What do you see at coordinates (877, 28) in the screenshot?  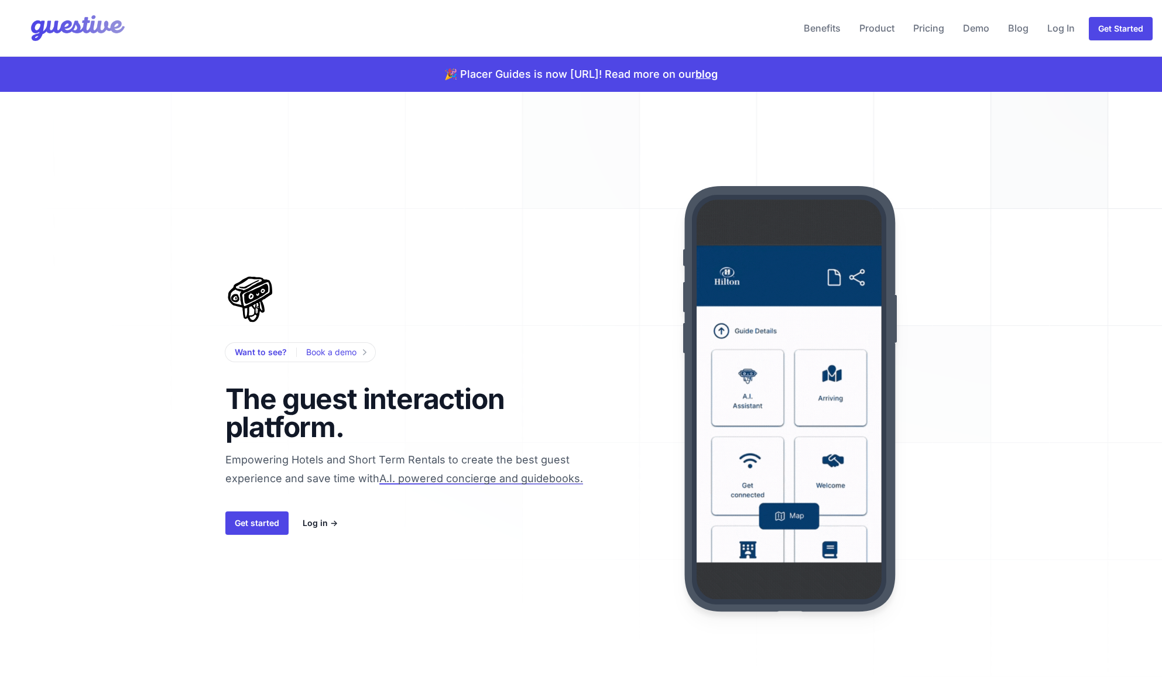 I see `a: Product` at bounding box center [877, 28].